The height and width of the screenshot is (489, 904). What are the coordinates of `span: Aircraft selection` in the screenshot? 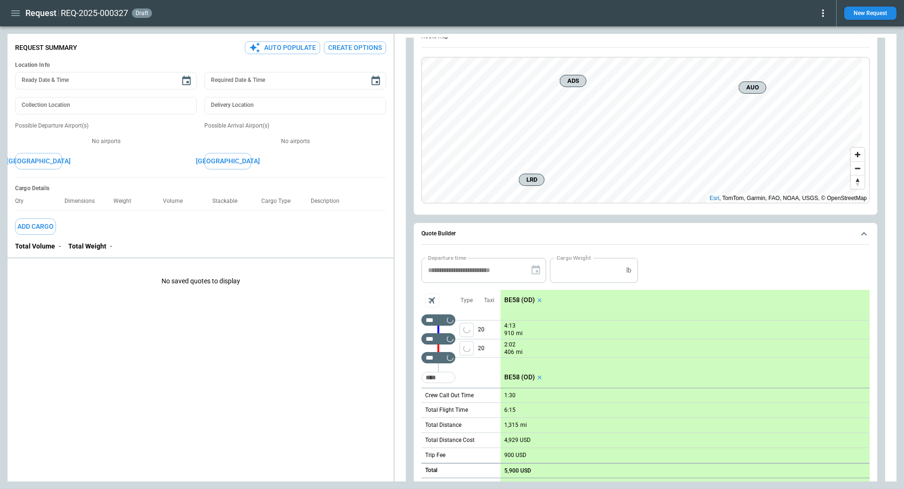 It's located at (432, 300).